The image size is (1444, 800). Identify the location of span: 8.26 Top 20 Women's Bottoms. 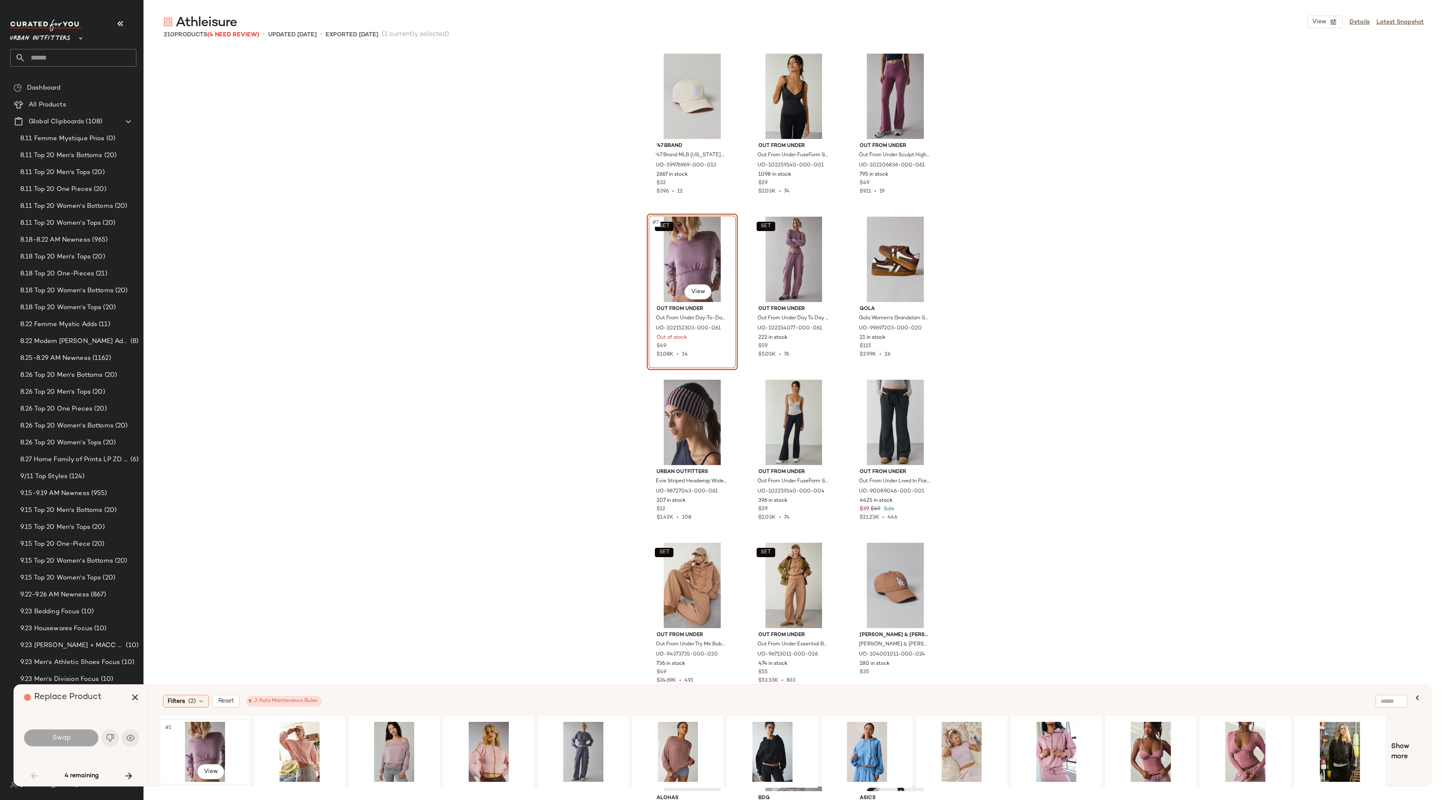
(67, 426).